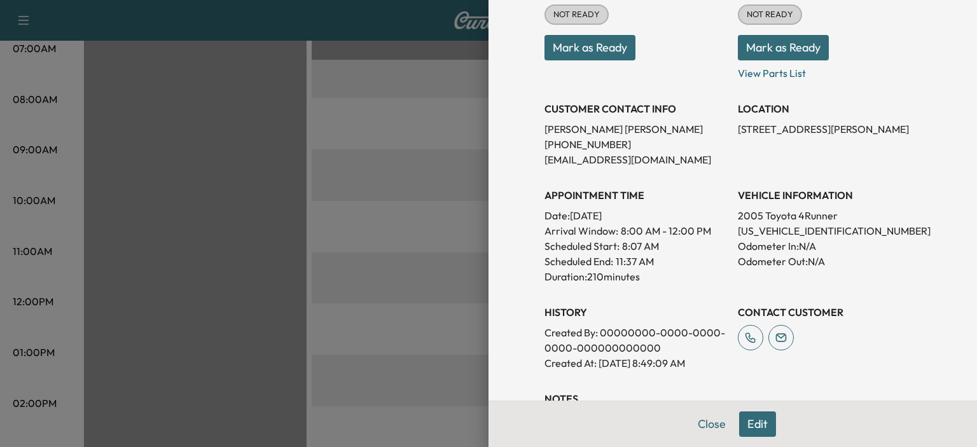 The height and width of the screenshot is (447, 977). What do you see at coordinates (635, 262) in the screenshot?
I see `p: 11:37 AM` at bounding box center [635, 262].